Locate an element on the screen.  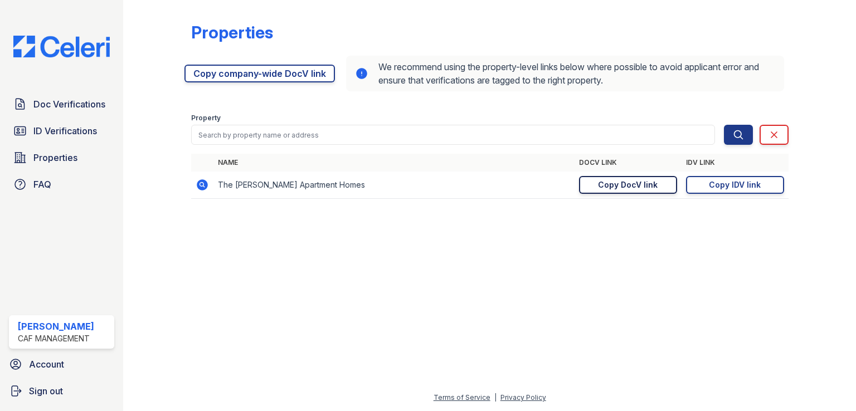
div: Copy DocV link is located at coordinates (628, 185).